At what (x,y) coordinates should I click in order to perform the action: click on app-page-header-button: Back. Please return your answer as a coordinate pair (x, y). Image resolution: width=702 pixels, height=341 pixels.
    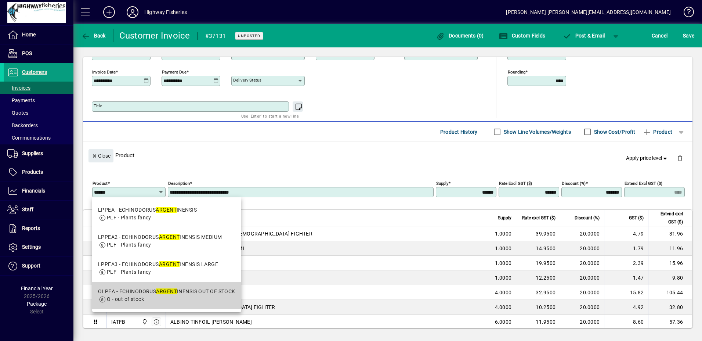
    Looking at the image, I should click on (94, 36).